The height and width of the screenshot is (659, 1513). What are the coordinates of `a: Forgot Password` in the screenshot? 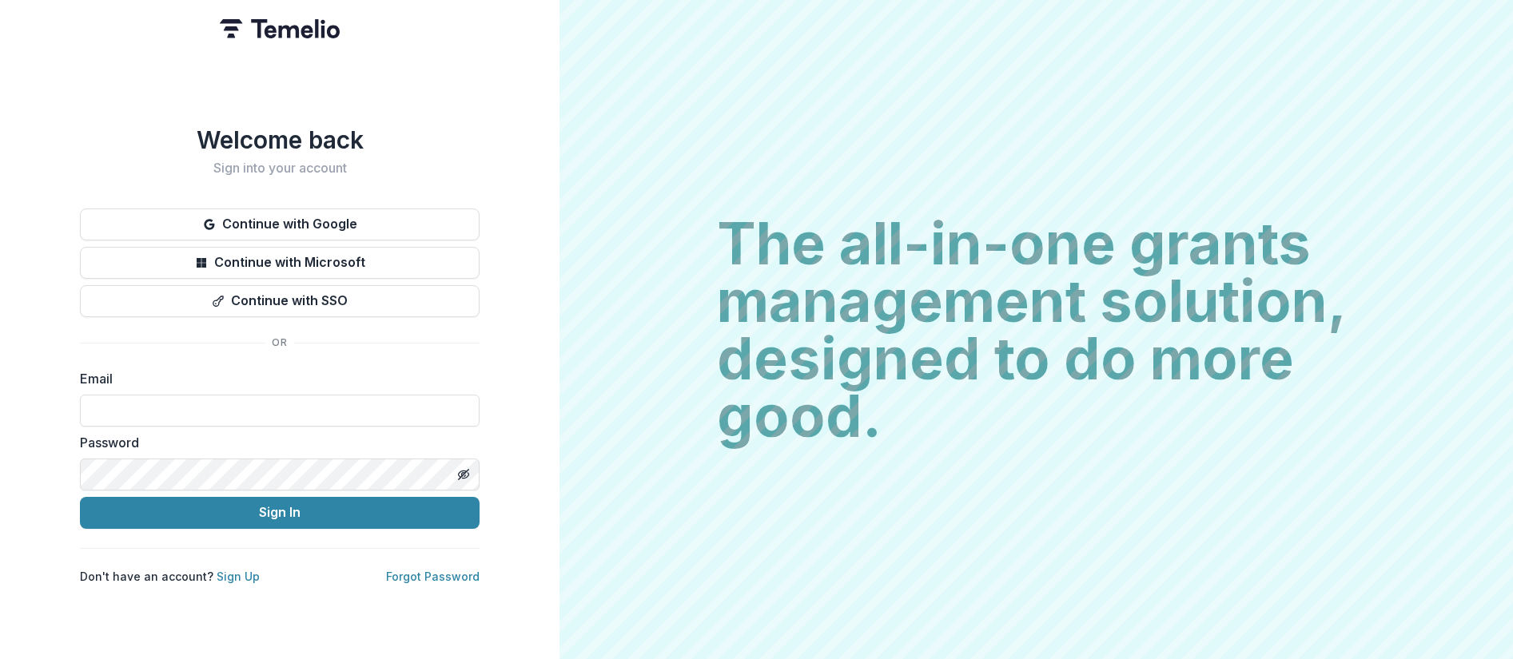 It's located at (432, 576).